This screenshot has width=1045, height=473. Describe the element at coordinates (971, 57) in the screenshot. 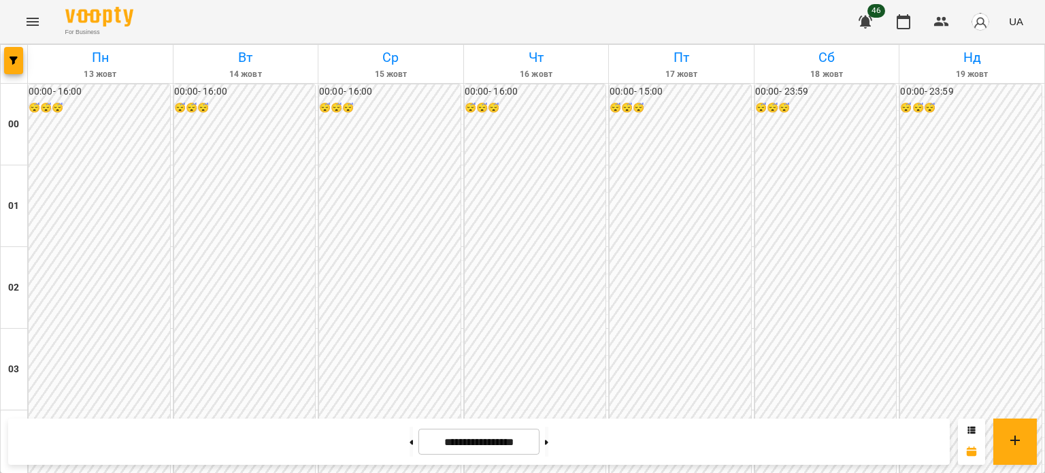

I see `h6: Нд` at that location.